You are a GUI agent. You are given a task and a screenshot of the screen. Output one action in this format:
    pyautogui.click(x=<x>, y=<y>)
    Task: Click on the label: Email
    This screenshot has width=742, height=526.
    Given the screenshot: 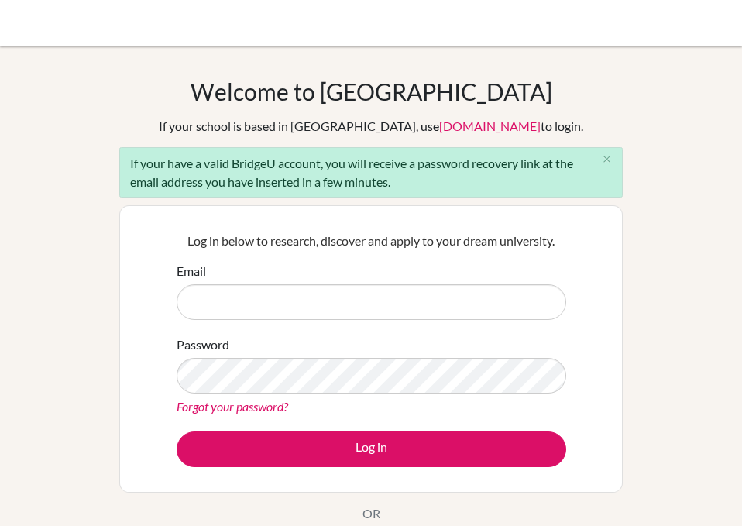 What is the action you would take?
    pyautogui.click(x=191, y=271)
    